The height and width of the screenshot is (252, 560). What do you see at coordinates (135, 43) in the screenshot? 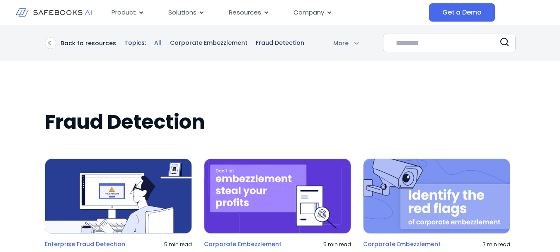
I see `p: Topics:` at bounding box center [135, 43].